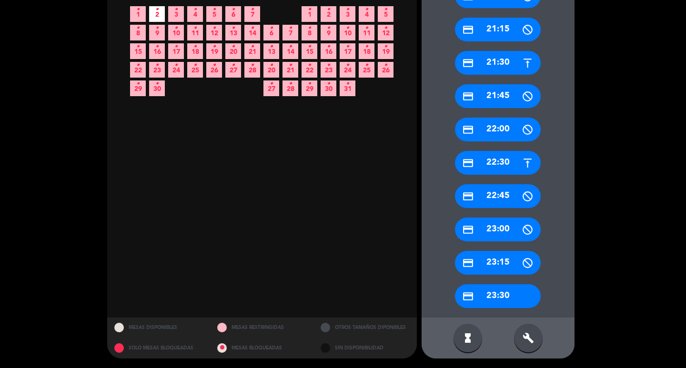 Image resolution: width=686 pixels, height=368 pixels. Describe the element at coordinates (468, 338) in the screenshot. I see `i: hourglass_full` at that location.